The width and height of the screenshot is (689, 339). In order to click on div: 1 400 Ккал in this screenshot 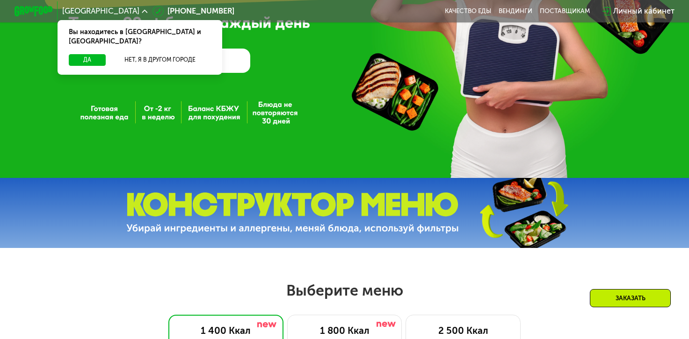, I will do `click(226, 331)`.